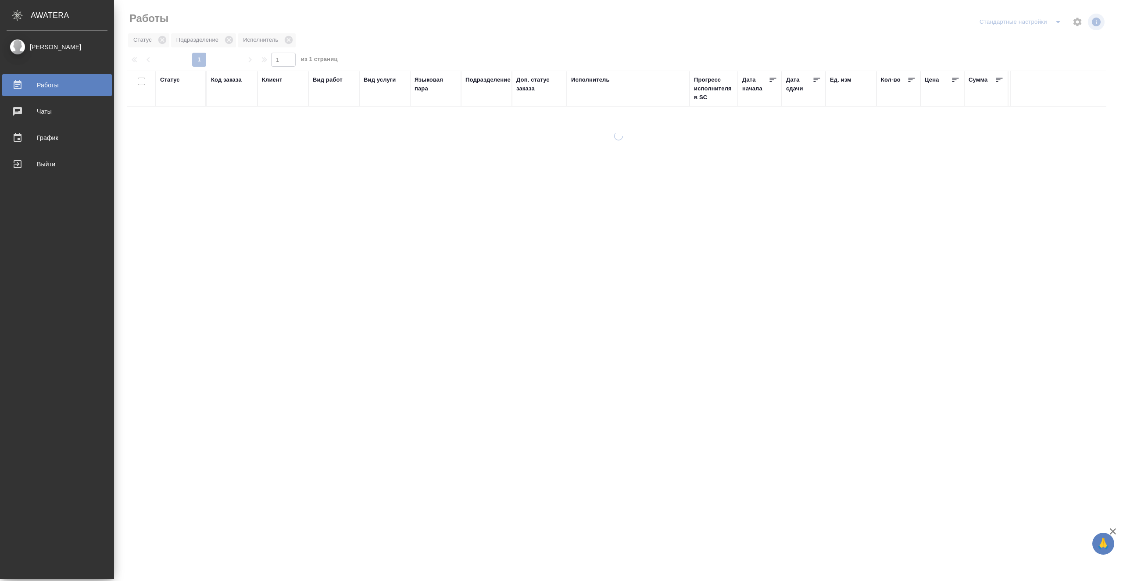 The image size is (1123, 581). I want to click on div: Цена, so click(932, 80).